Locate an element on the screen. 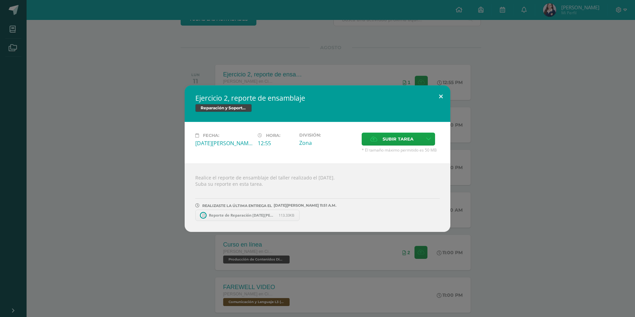 Image resolution: width=635 pixels, height=317 pixels. span: Hora: is located at coordinates (273, 135).